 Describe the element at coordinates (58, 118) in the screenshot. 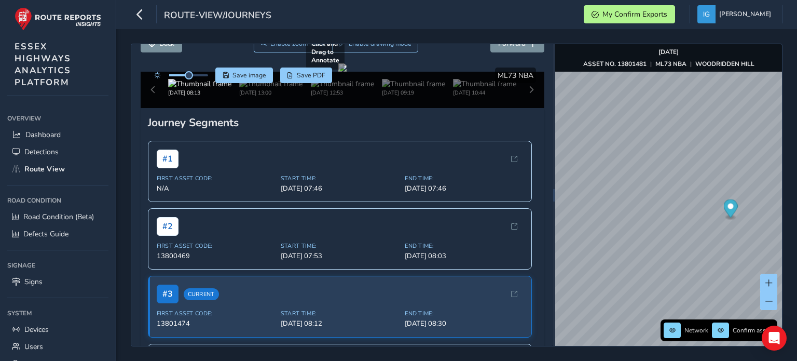

I see `div: Overview` at that location.